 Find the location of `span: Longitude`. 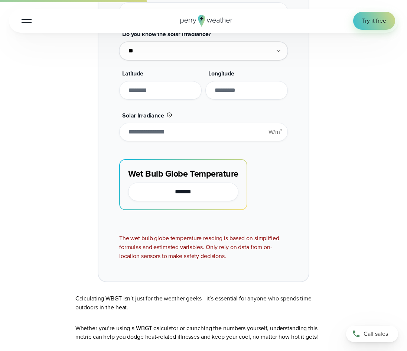

span: Longitude is located at coordinates (221, 73).